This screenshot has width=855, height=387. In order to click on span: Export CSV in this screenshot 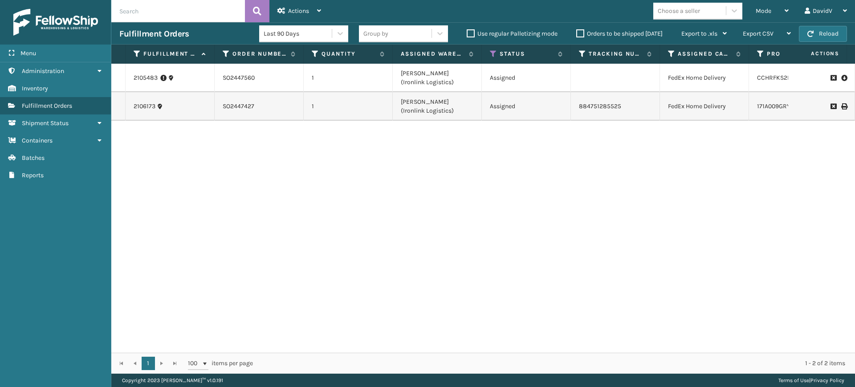, I will do `click(758, 33)`.